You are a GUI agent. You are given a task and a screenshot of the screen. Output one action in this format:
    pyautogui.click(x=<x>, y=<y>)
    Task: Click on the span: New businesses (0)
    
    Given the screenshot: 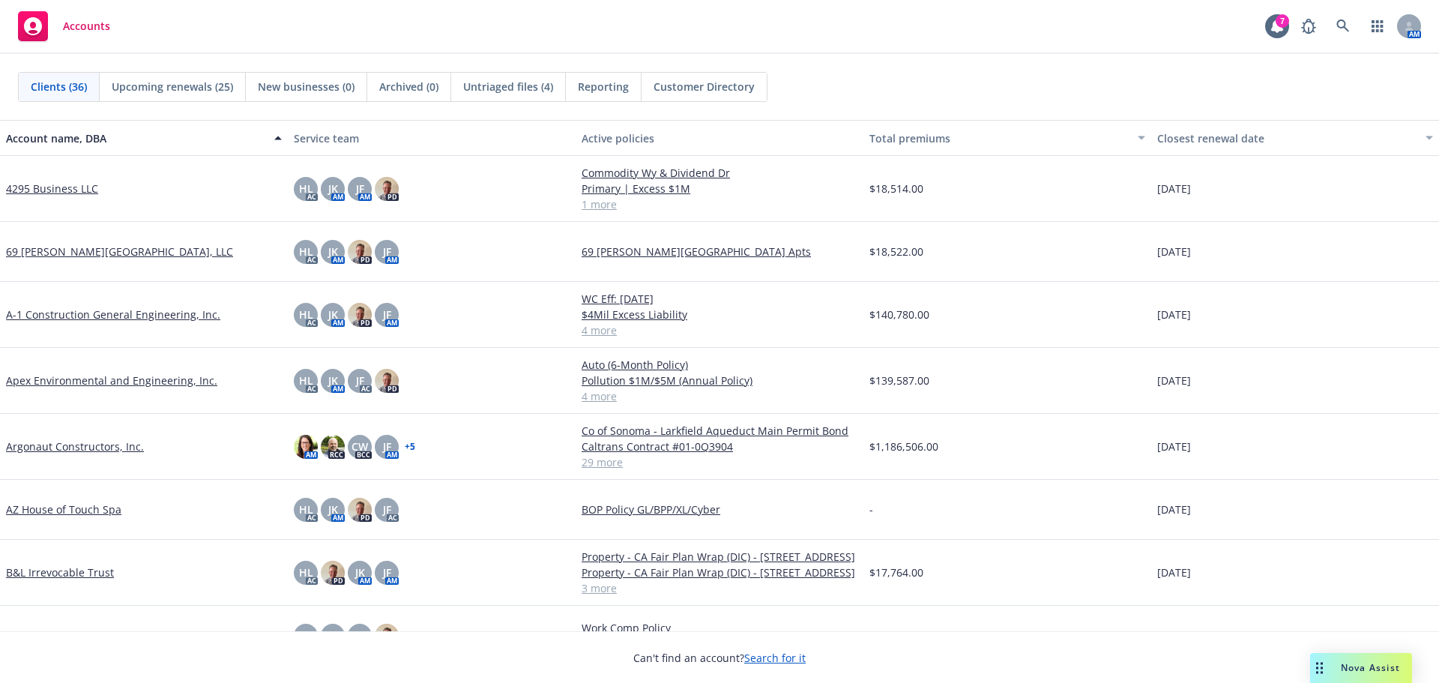 What is the action you would take?
    pyautogui.click(x=306, y=86)
    